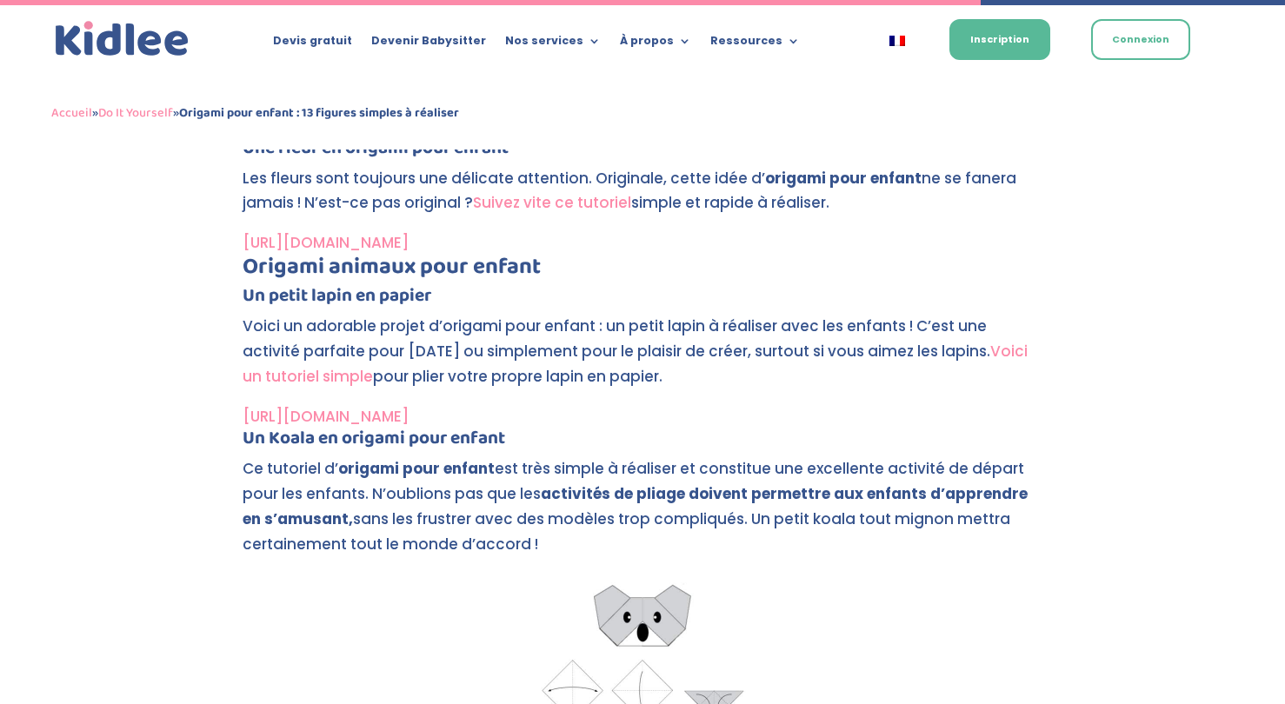  I want to click on h4: Un Koala en origami pour enfant, so click(643, 443).